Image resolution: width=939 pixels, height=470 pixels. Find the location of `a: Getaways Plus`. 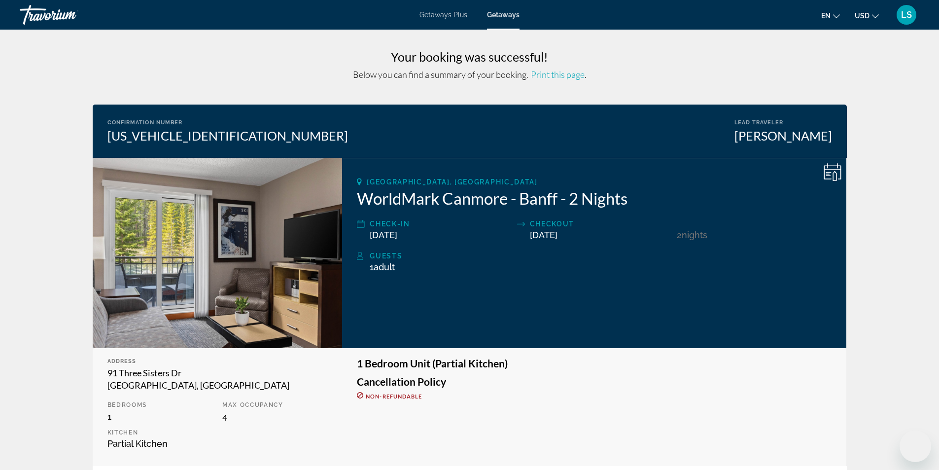

a: Getaways Plus is located at coordinates (443, 15).